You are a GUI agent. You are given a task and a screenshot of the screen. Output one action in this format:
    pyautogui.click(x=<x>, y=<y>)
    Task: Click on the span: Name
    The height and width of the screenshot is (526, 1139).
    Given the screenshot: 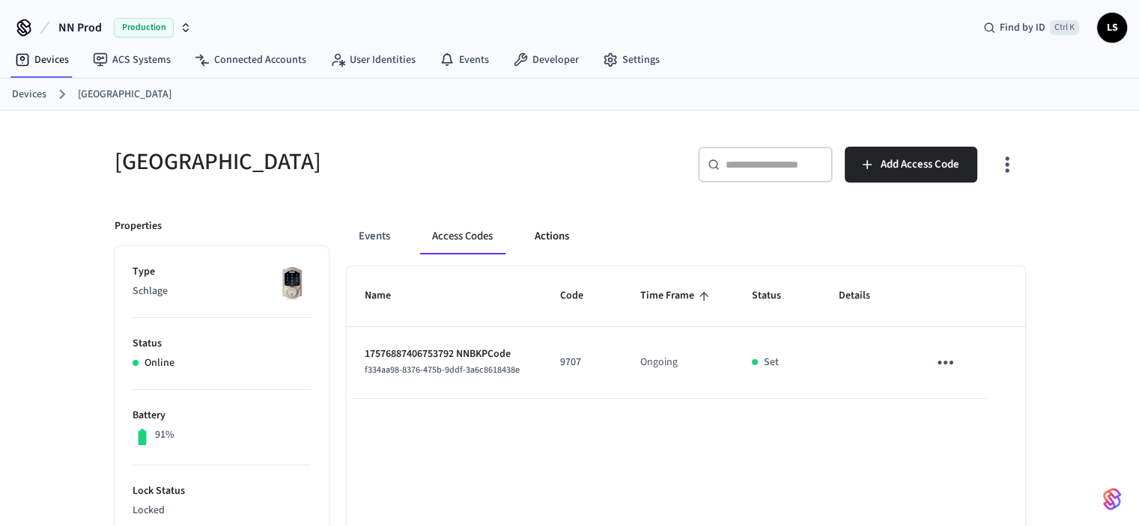 What is the action you would take?
    pyautogui.click(x=387, y=296)
    